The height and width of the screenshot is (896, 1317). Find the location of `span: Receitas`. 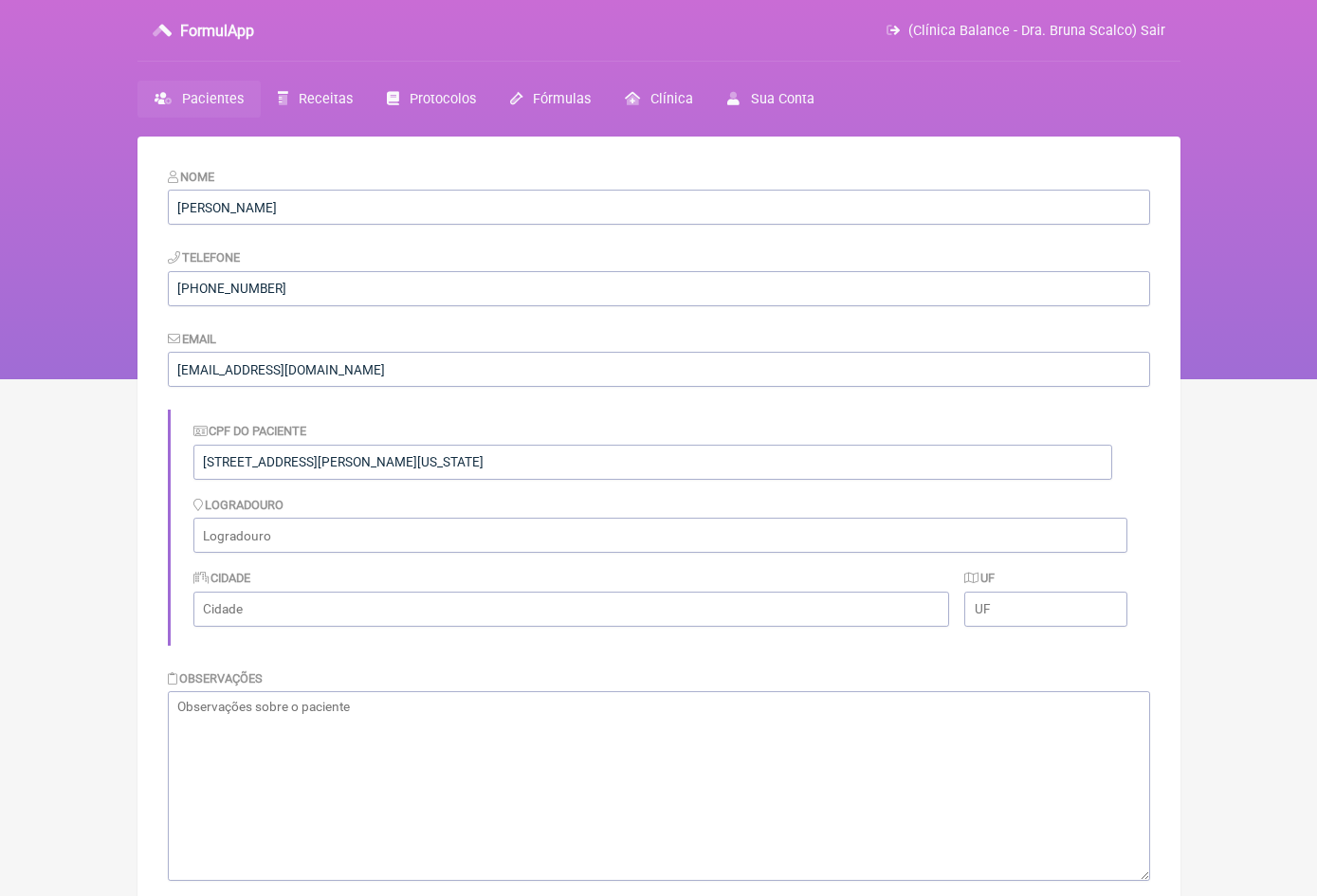

span: Receitas is located at coordinates (325, 99).